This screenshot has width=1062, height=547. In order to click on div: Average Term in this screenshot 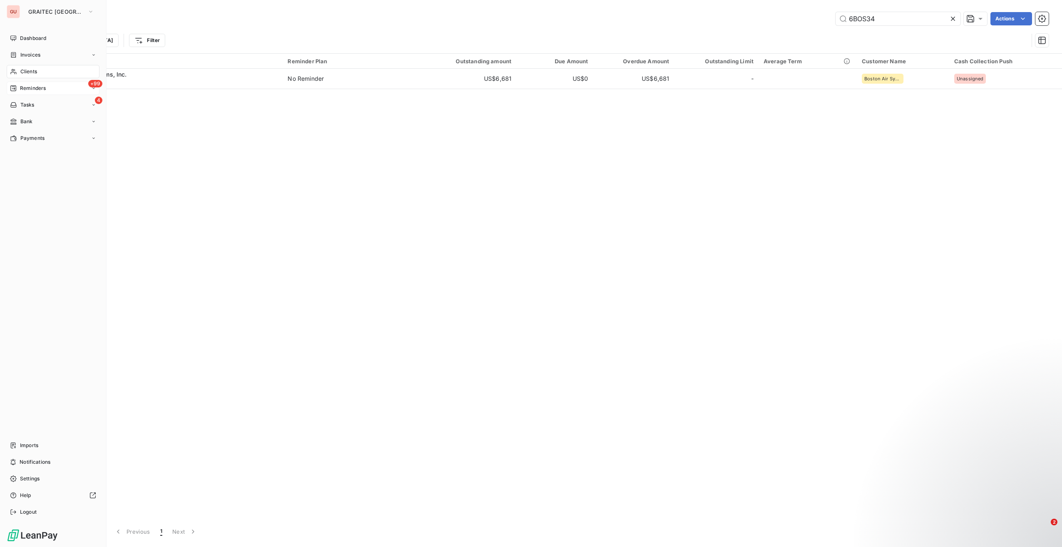, I will do `click(808, 61)`.